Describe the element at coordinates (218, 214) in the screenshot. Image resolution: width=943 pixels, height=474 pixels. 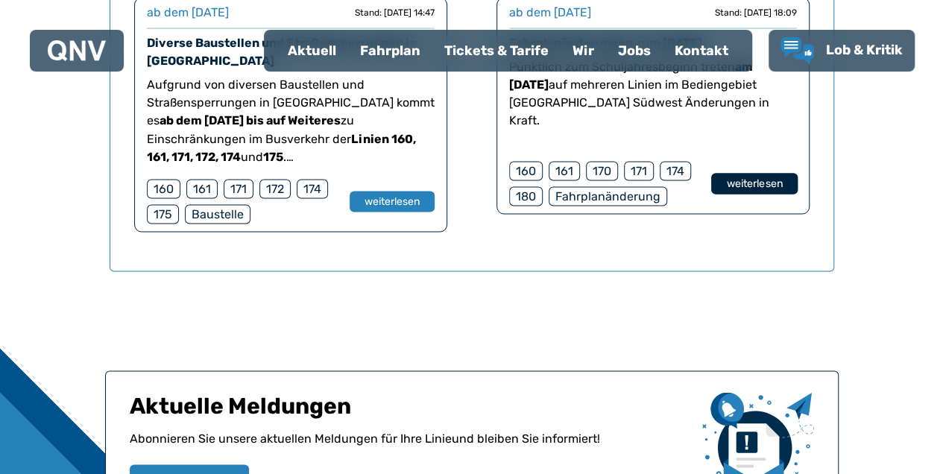
I see `div: Baustelle` at that location.